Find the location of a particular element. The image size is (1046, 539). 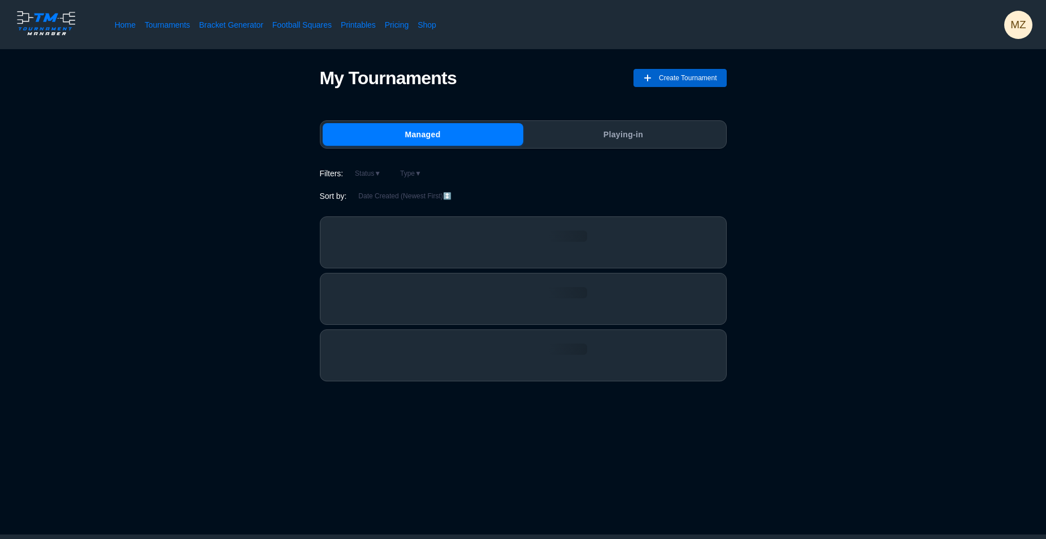

button: Playing-in is located at coordinates (623, 134).